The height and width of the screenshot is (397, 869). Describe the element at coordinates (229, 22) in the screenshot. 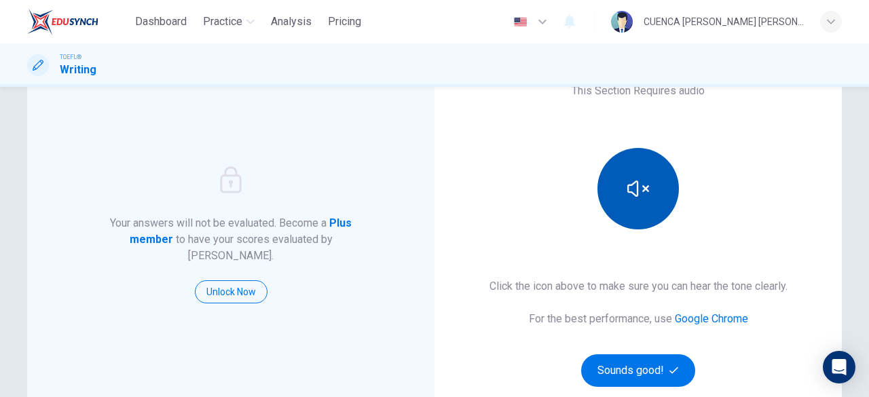

I see `button: Practice` at that location.